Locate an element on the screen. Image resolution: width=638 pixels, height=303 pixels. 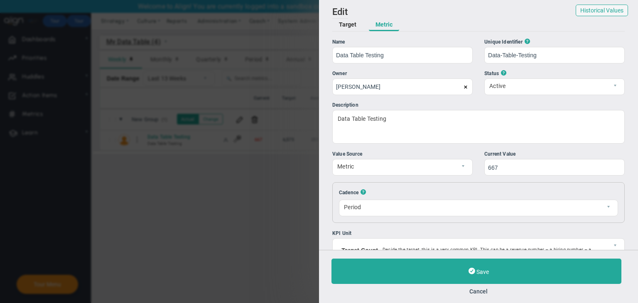
button: Cancel is located at coordinates (478, 291).